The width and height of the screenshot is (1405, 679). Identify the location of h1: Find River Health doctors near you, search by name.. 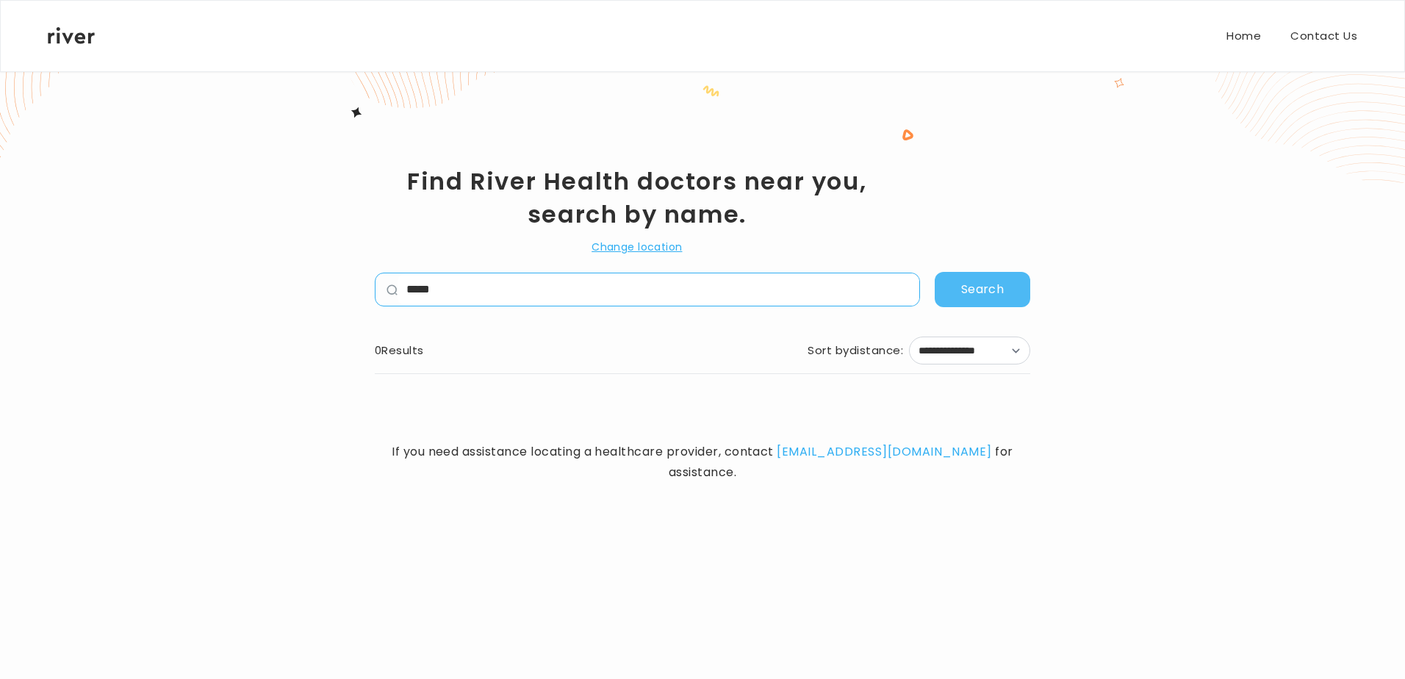
(637, 198).